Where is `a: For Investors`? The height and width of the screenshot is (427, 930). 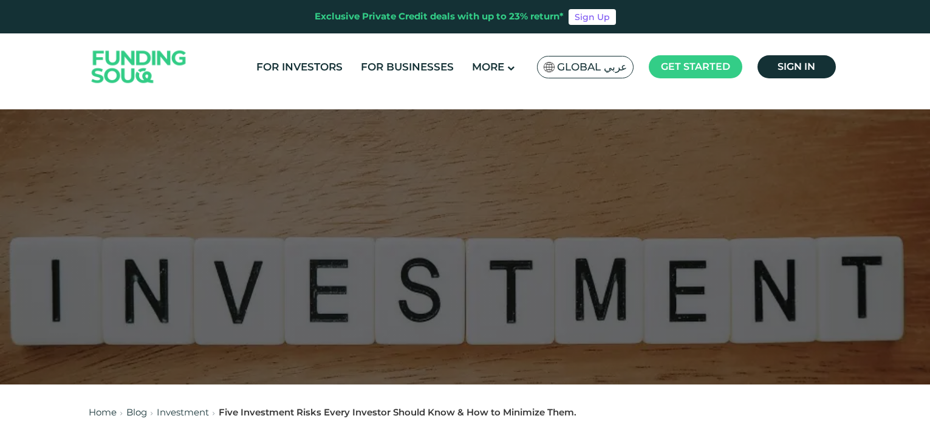
a: For Investors is located at coordinates (300, 67).